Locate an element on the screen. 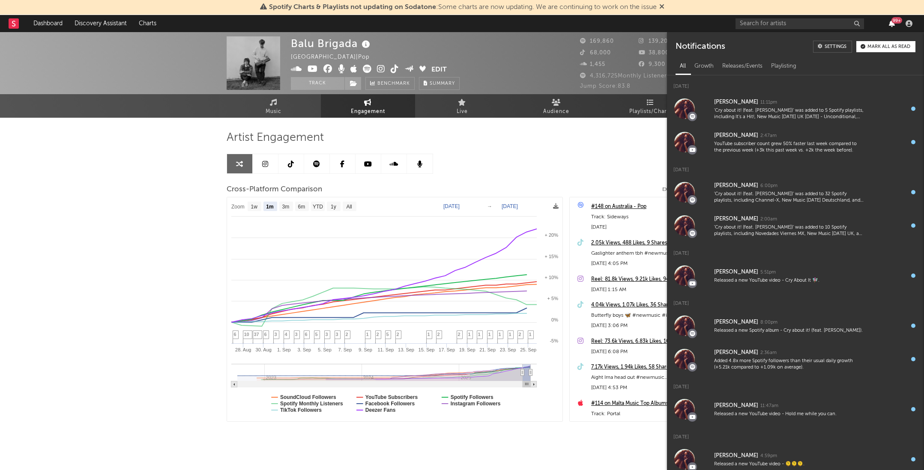 The width and height of the screenshot is (924, 470). span: : Some charts are now updating. We are continuing to work on the issue is located at coordinates (462, 7).